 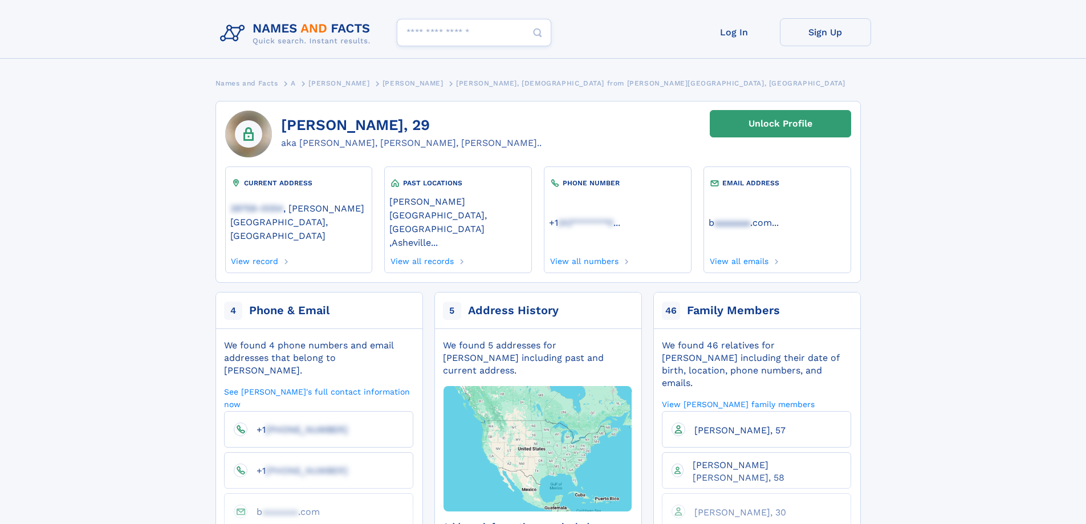 I want to click on a: View all numbers, so click(x=584, y=259).